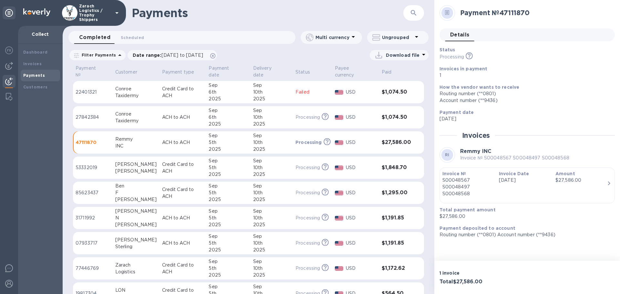 The width and height of the screenshot is (620, 294). What do you see at coordinates (9, 50) in the screenshot?
I see `img: Foreign exchange` at bounding box center [9, 50].